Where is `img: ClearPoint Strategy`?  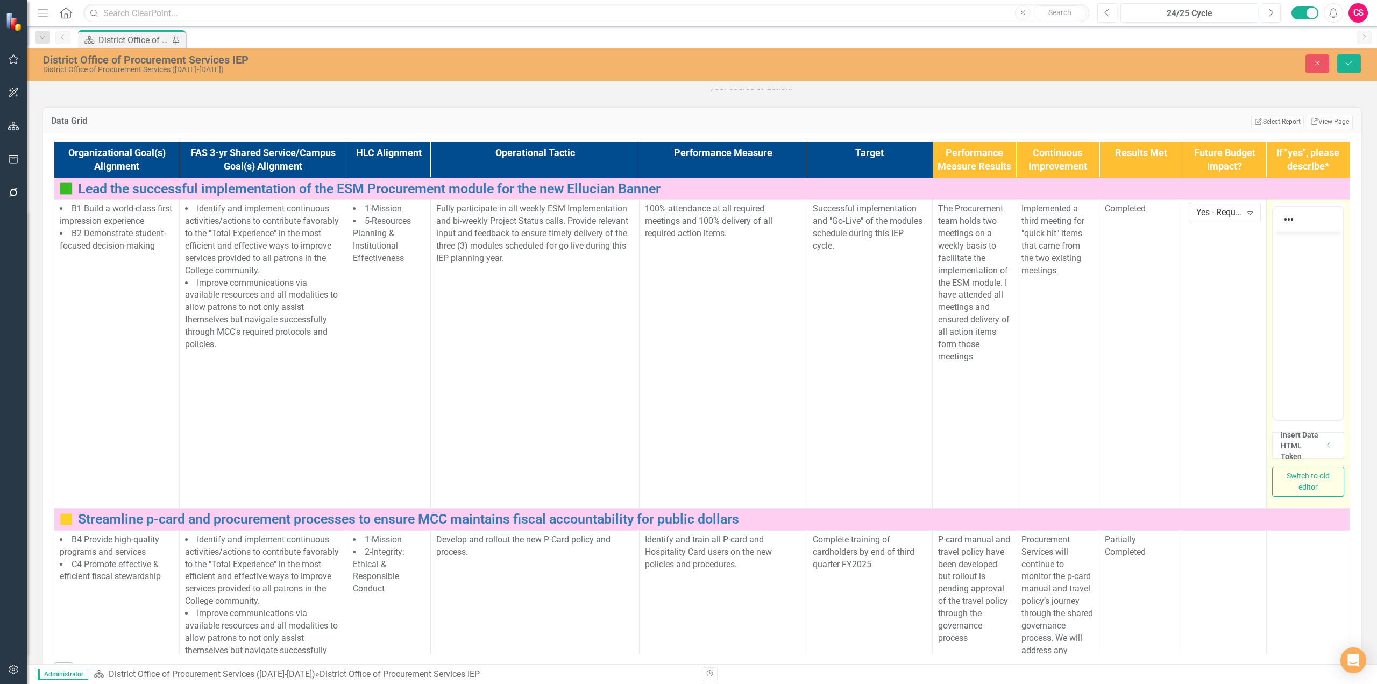
img: ClearPoint Strategy is located at coordinates (15, 21).